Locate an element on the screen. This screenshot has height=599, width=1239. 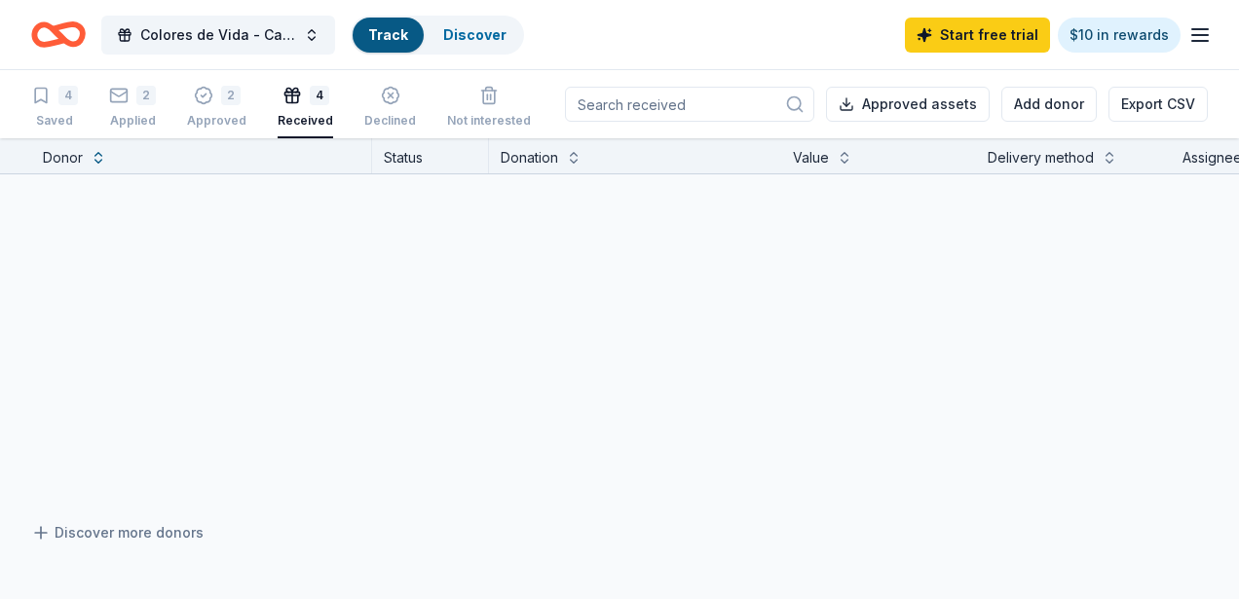
div: Value is located at coordinates (811, 158).